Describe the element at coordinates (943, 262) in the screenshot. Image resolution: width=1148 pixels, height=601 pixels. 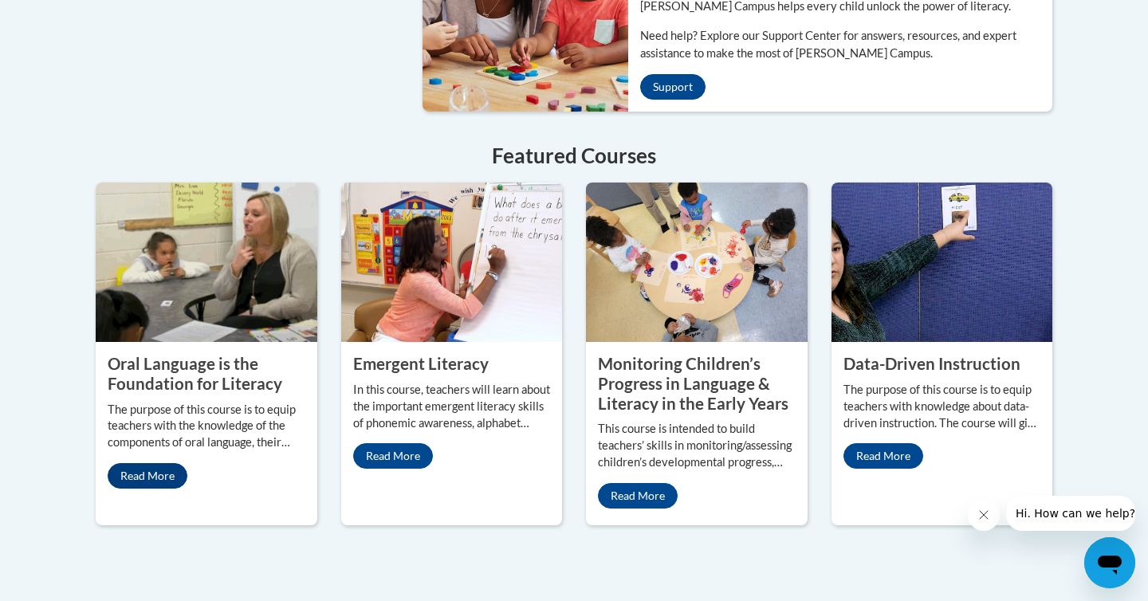
I see `img: Data-Driven Instruction` at that location.